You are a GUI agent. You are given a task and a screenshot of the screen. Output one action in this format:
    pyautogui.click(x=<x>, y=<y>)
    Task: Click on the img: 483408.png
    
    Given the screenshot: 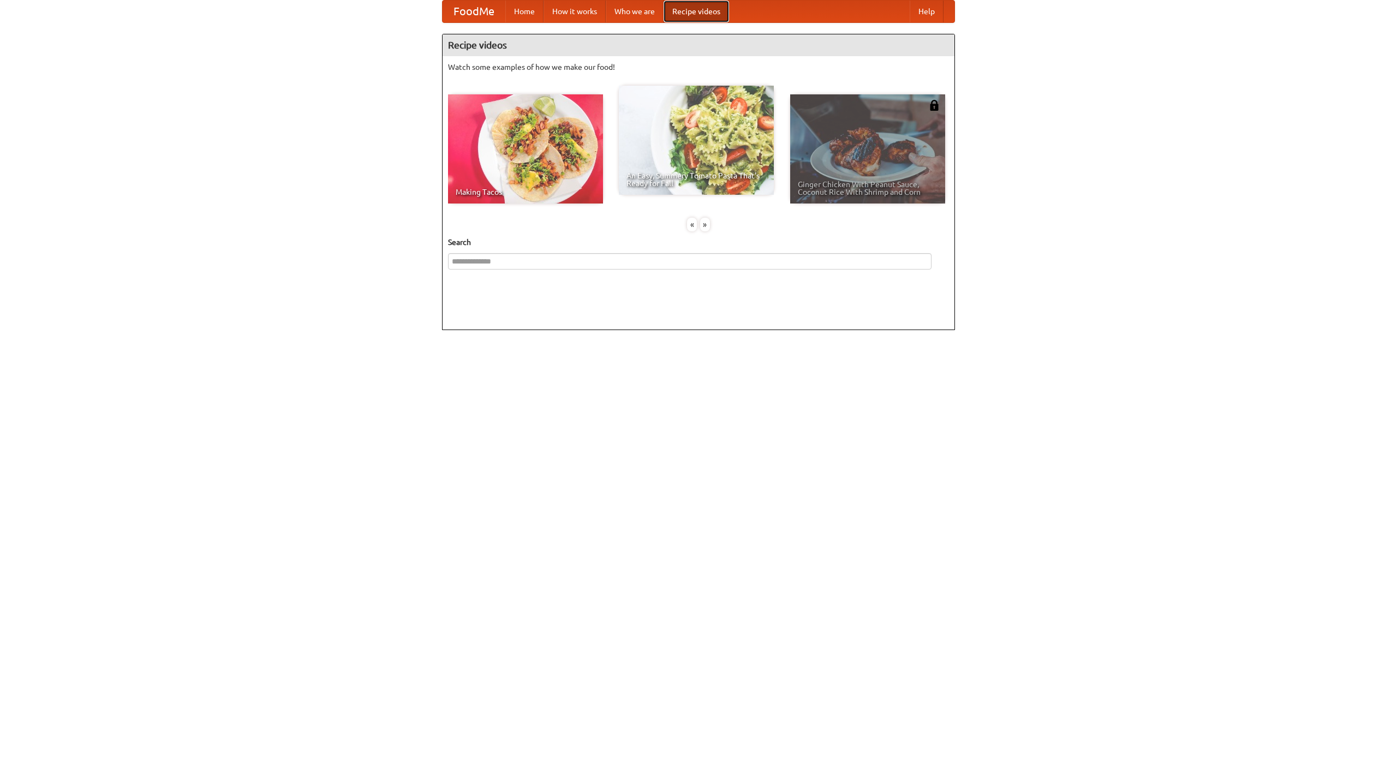 What is the action you would take?
    pyautogui.click(x=934, y=105)
    